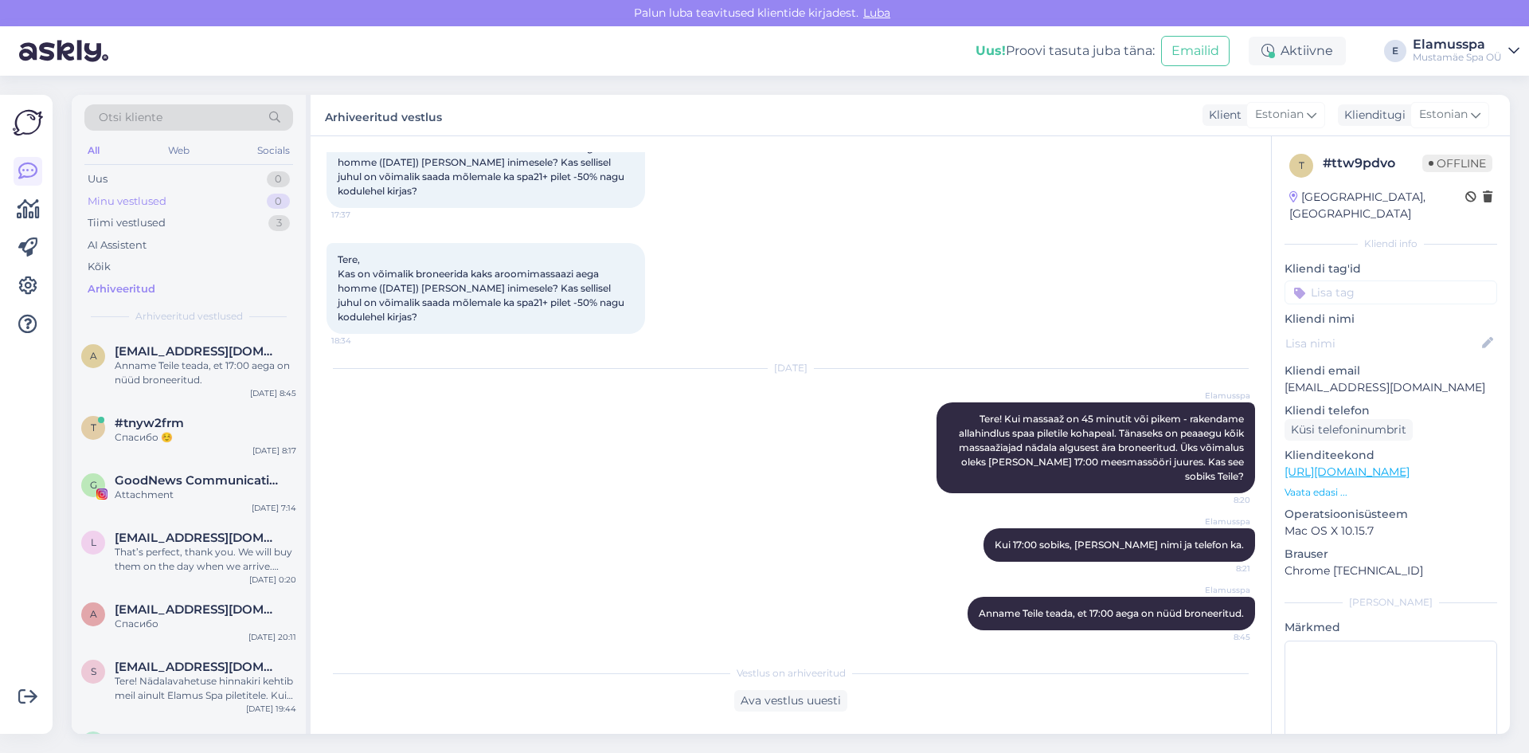 The image size is (1529, 753). What do you see at coordinates (1222, 115) in the screenshot?
I see `div: Klient` at bounding box center [1222, 115].